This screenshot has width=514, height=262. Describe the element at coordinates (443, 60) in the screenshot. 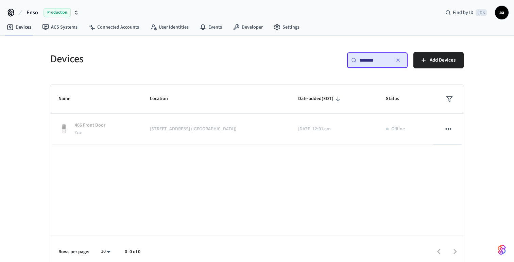

I see `span: Add Devices` at that location.